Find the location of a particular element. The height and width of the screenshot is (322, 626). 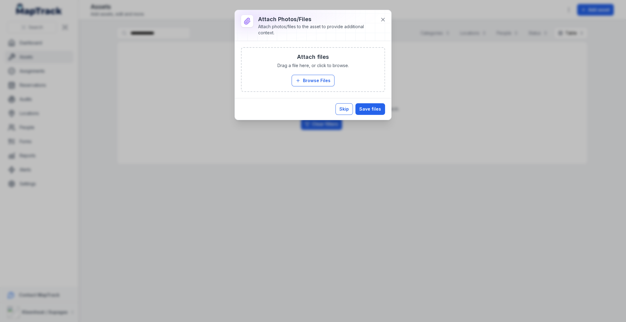

span: Drag a file here, or click to browse. is located at coordinates (313, 66).